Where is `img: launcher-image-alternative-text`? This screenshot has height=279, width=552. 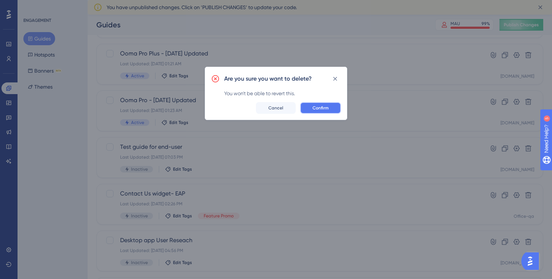 img: launcher-image-alternative-text is located at coordinates (9, 11).